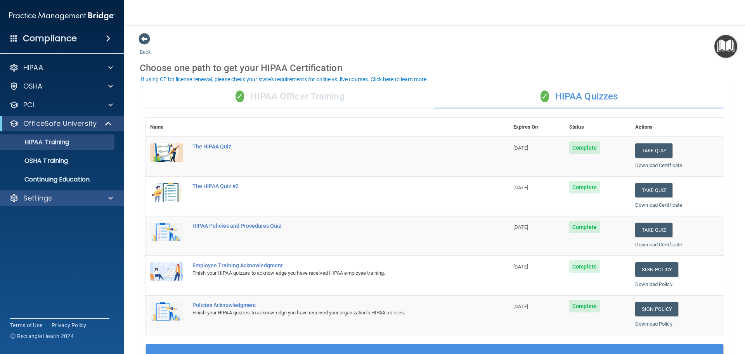 This screenshot has height=354, width=745. Describe the element at coordinates (654, 284) in the screenshot. I see `a: Download Policy` at that location.